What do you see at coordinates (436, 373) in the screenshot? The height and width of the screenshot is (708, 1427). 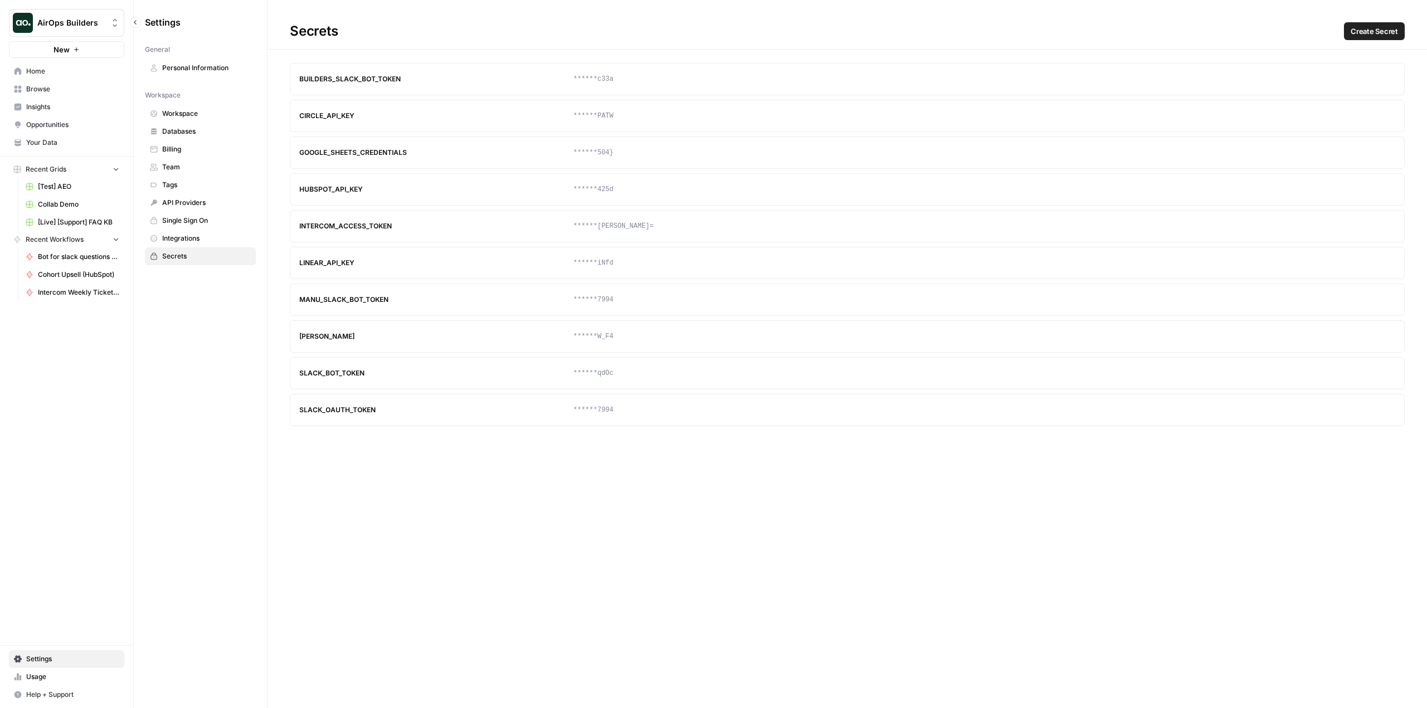 I see `div: SLACK_BOT_TOKEN` at bounding box center [436, 373].